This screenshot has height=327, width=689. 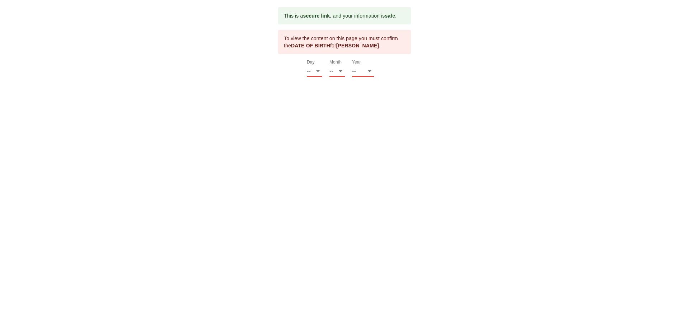 I want to click on label: Year, so click(x=356, y=62).